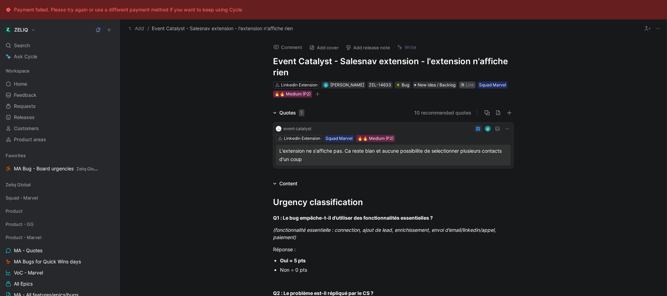 This screenshot has height=296, width=667. I want to click on div: event catalyst, so click(297, 129).